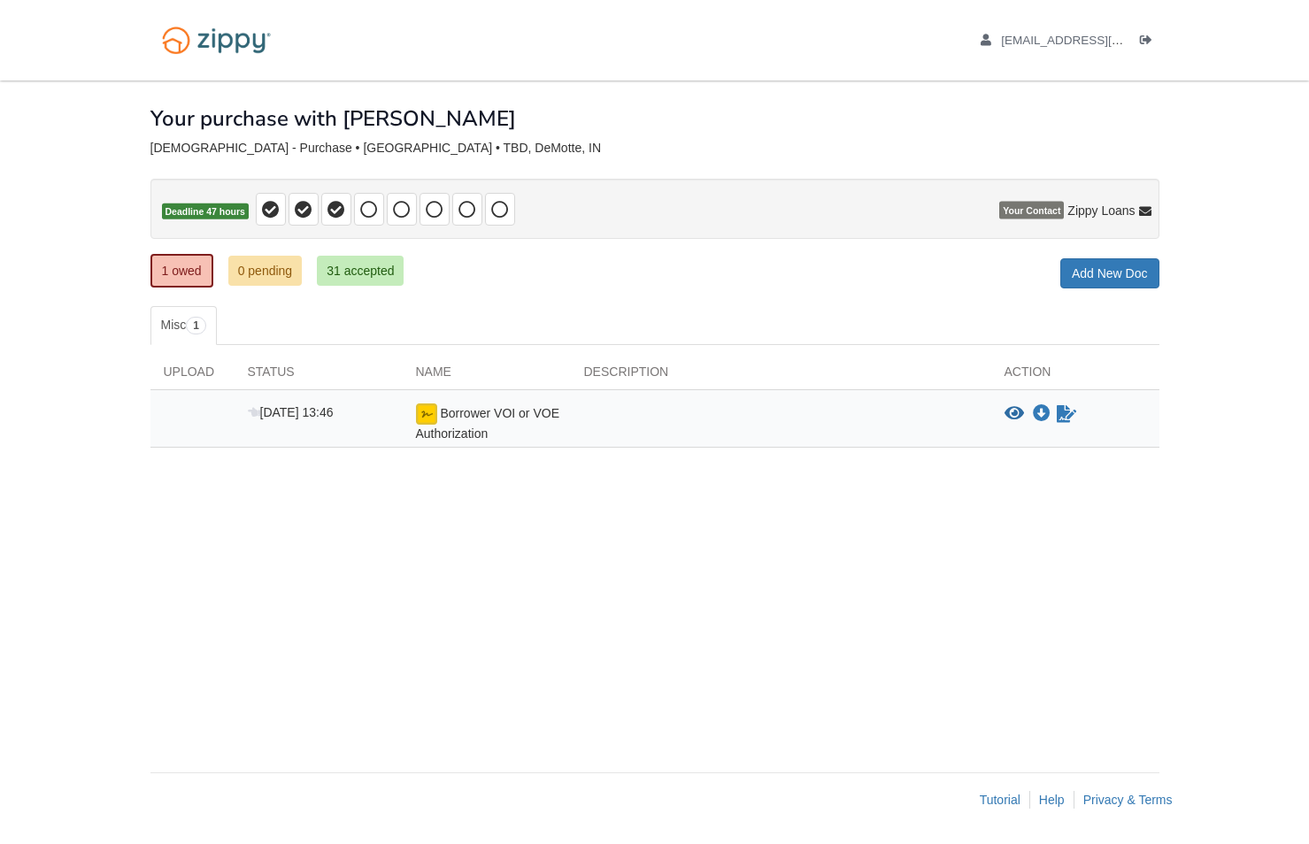  Describe the element at coordinates (487, 376) in the screenshot. I see `div: Name` at that location.